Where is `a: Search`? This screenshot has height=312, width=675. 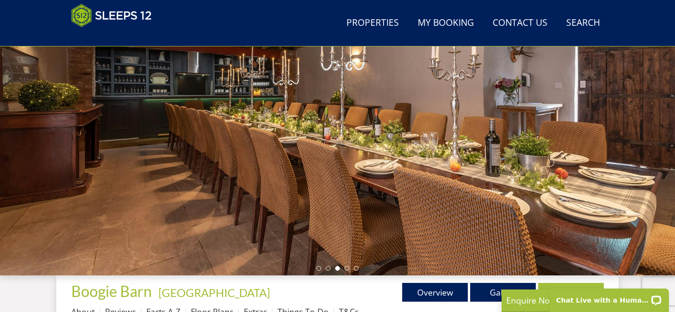
a: Search is located at coordinates (583, 23).